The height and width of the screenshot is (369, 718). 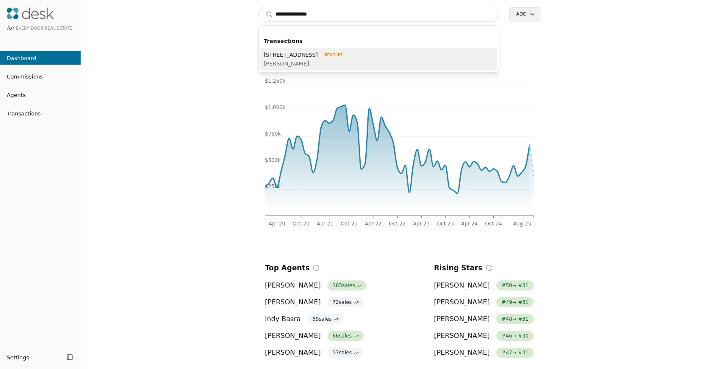 I want to click on tspan: Oct-22, so click(x=397, y=224).